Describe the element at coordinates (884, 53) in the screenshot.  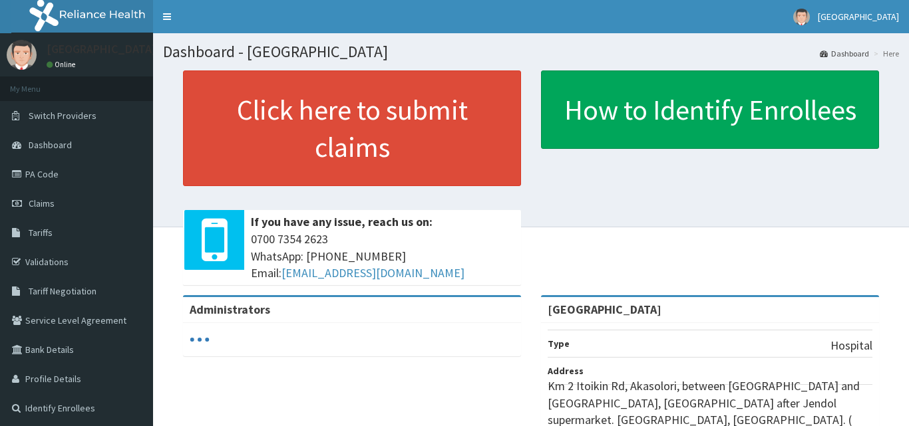
I see `li: Here` at that location.